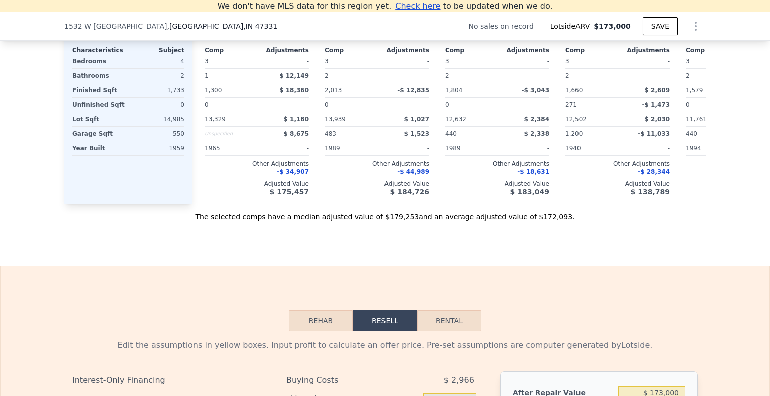  Describe the element at coordinates (156, 50) in the screenshot. I see `div: Subject` at that location.